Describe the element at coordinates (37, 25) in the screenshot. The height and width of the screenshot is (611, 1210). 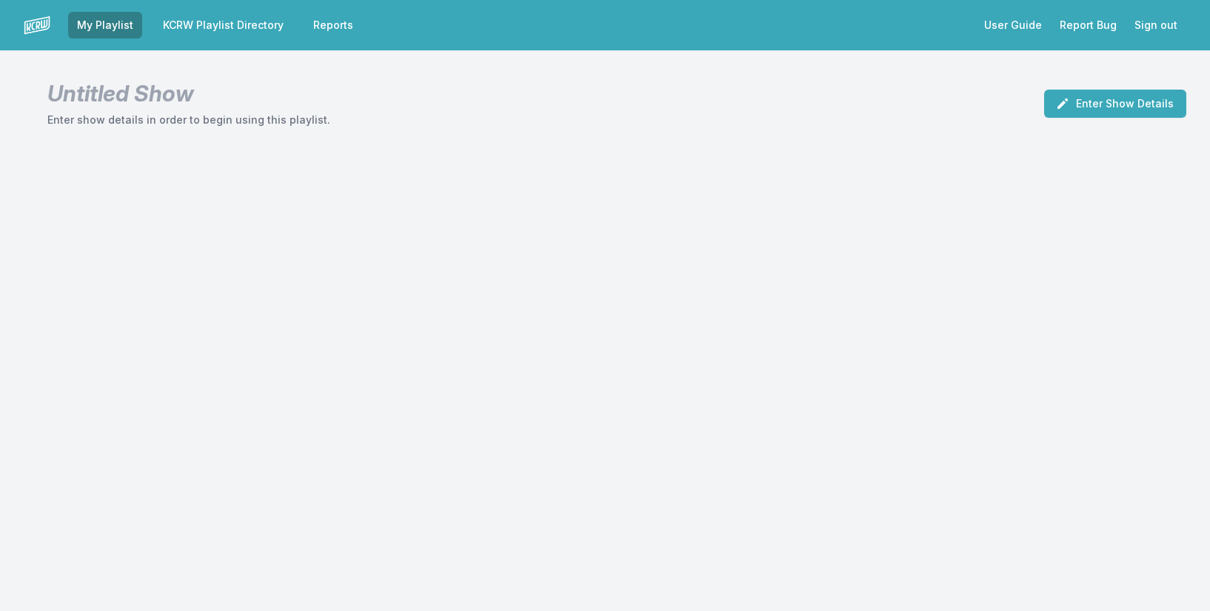
I see `img: logo-white-87cec1fa9cbef997252546196dc51331.png` at that location.